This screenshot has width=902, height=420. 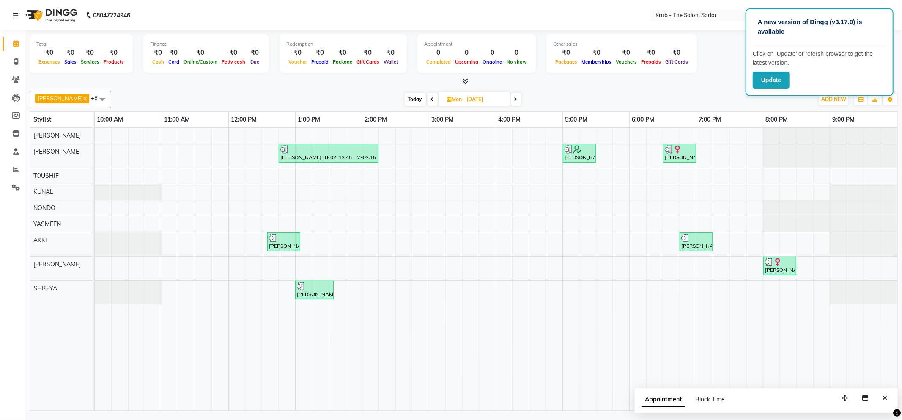 I want to click on span: Wallet, so click(x=391, y=62).